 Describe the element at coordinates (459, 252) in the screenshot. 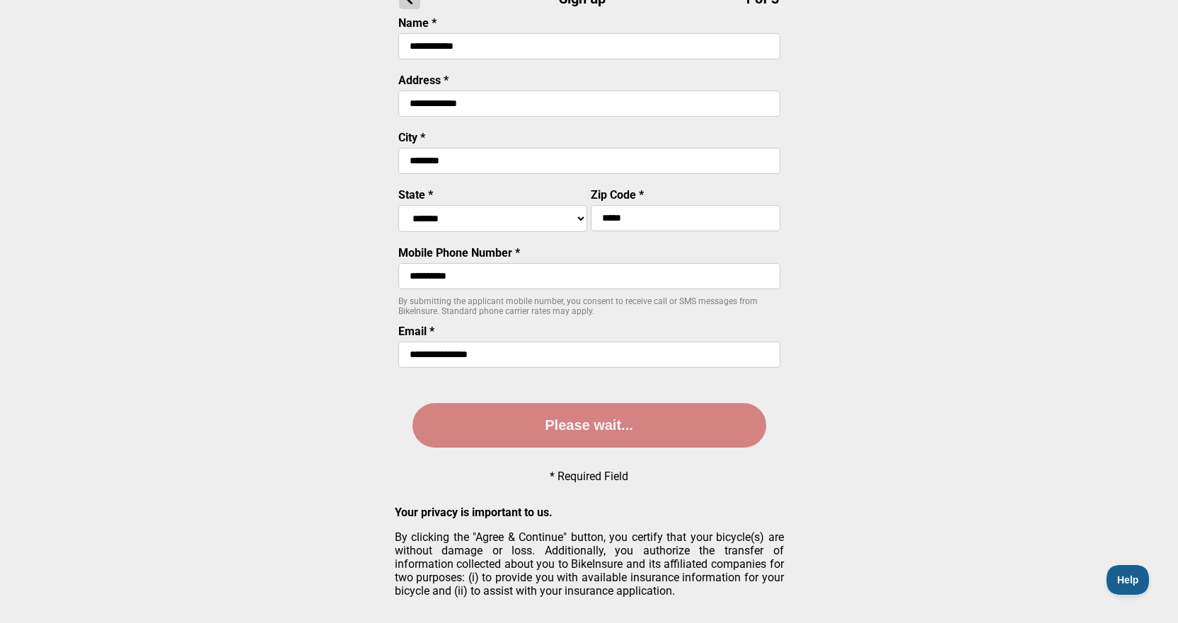

I see `label: Mobile Phone Number *` at that location.